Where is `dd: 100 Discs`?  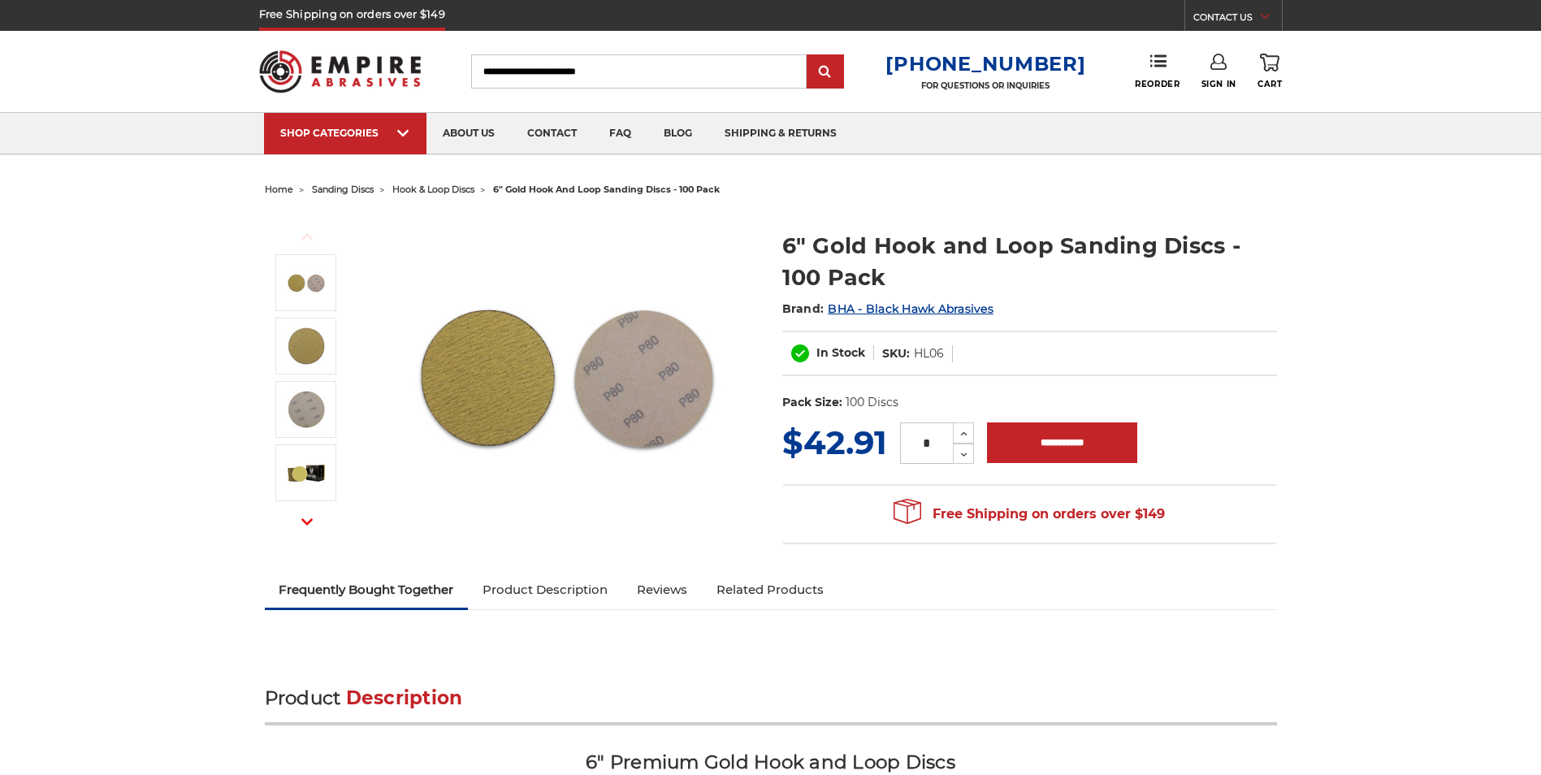
dd: 100 Discs is located at coordinates (871, 402).